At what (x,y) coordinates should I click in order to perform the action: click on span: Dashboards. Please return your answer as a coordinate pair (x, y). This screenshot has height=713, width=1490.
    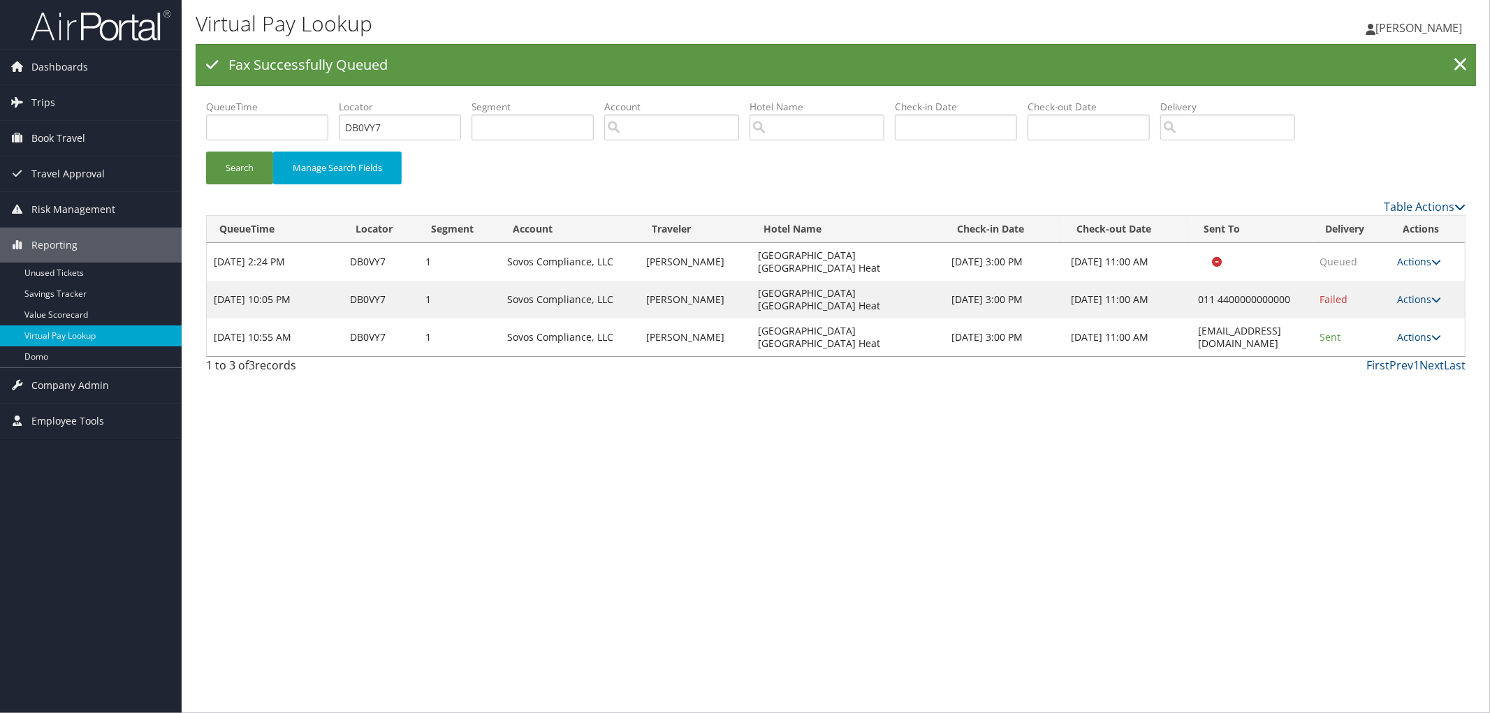
    Looking at the image, I should click on (59, 67).